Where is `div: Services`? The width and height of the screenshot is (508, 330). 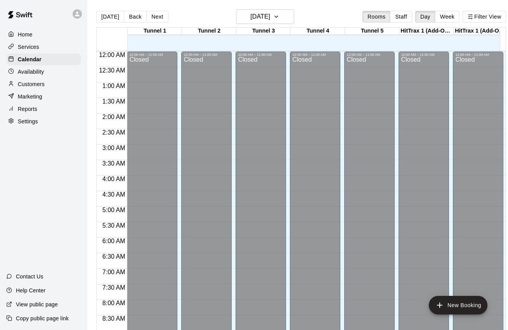 div: Services is located at coordinates (43, 47).